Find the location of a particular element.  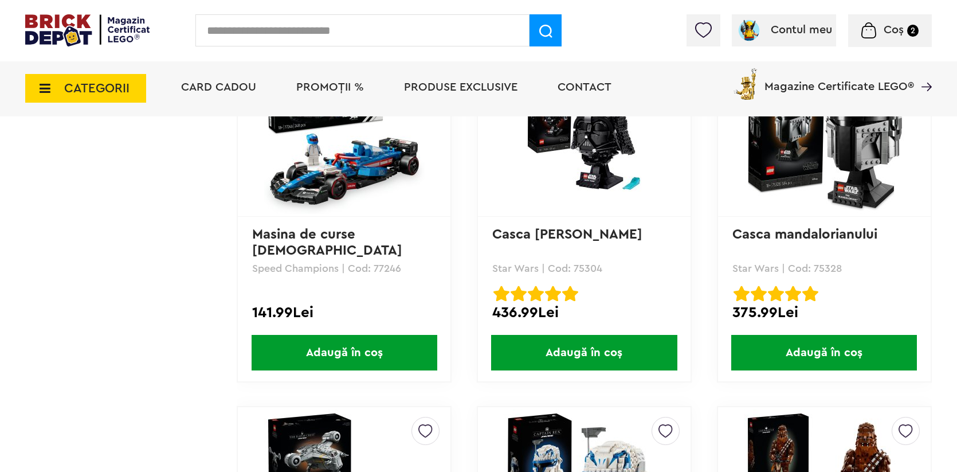

span: CATEGORII is located at coordinates (97, 88).